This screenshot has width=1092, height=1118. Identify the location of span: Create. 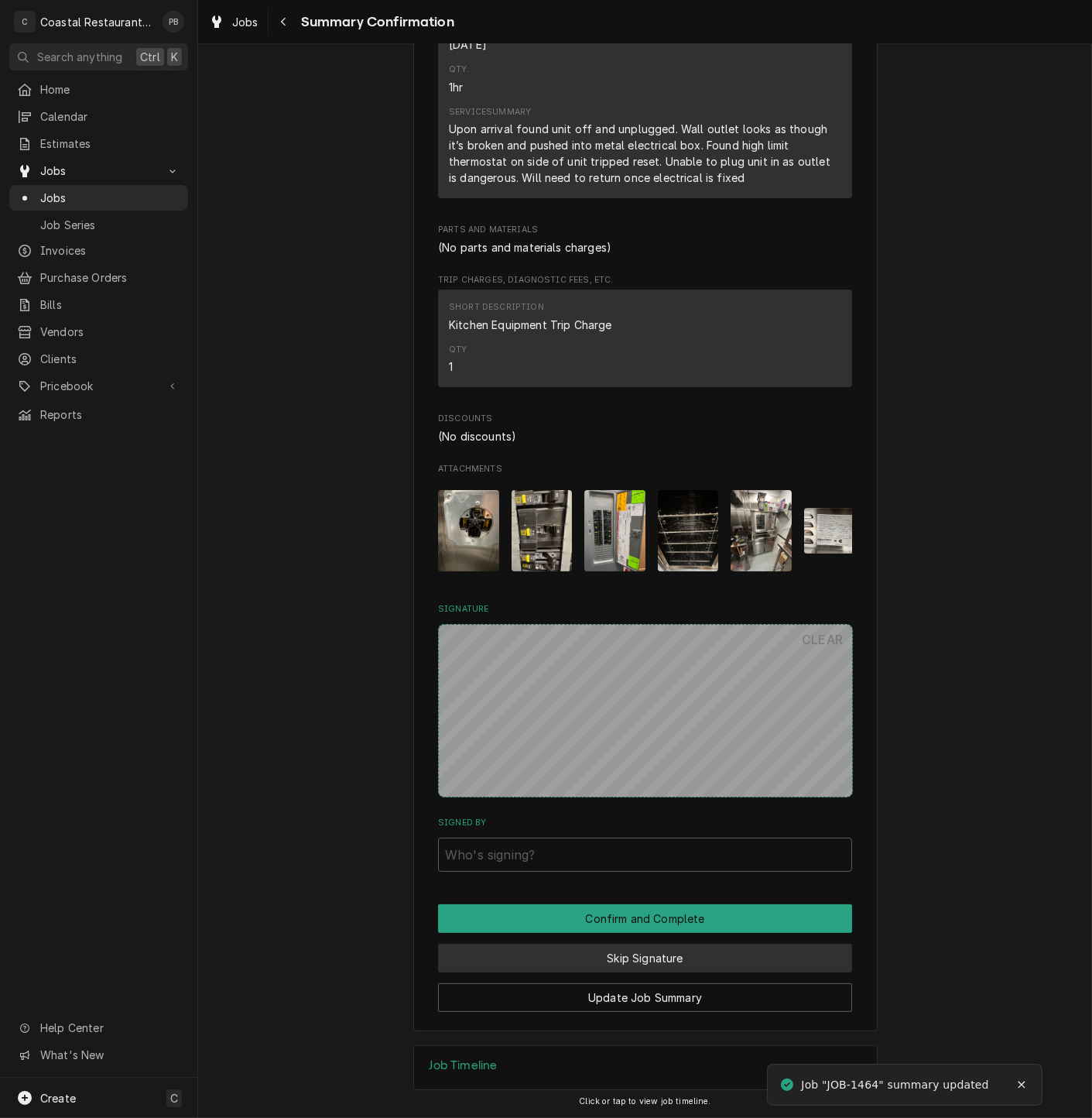
(58, 1098).